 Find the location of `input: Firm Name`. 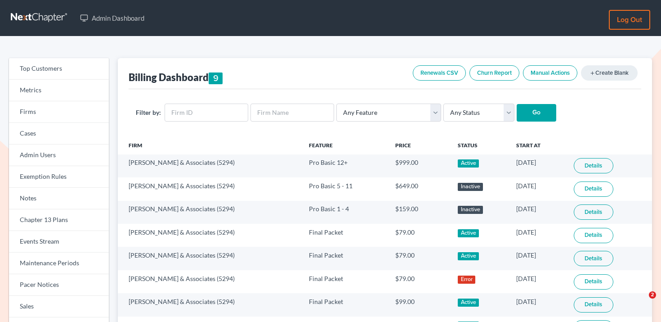

input: Firm Name is located at coordinates (292, 112).